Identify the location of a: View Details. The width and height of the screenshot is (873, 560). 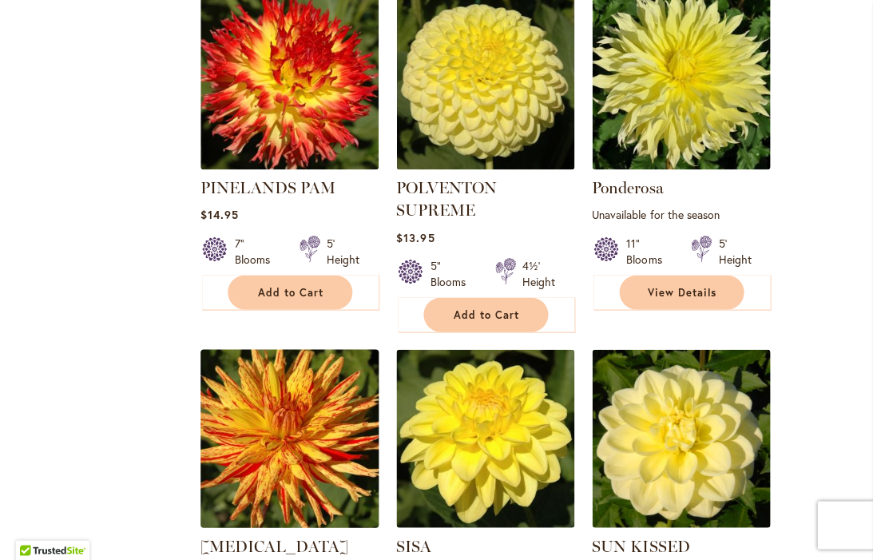
(681, 292).